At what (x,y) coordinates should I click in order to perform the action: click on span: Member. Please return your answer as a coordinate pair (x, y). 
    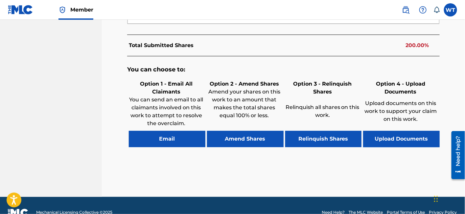
    Looking at the image, I should click on (82, 10).